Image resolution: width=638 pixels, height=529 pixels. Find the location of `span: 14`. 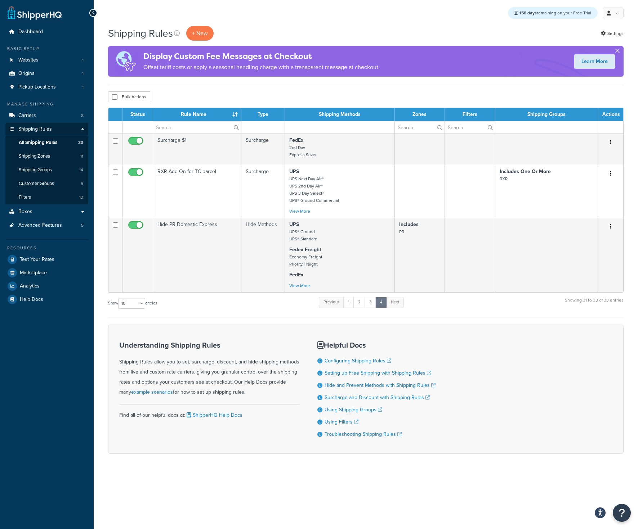

span: 14 is located at coordinates (81, 170).